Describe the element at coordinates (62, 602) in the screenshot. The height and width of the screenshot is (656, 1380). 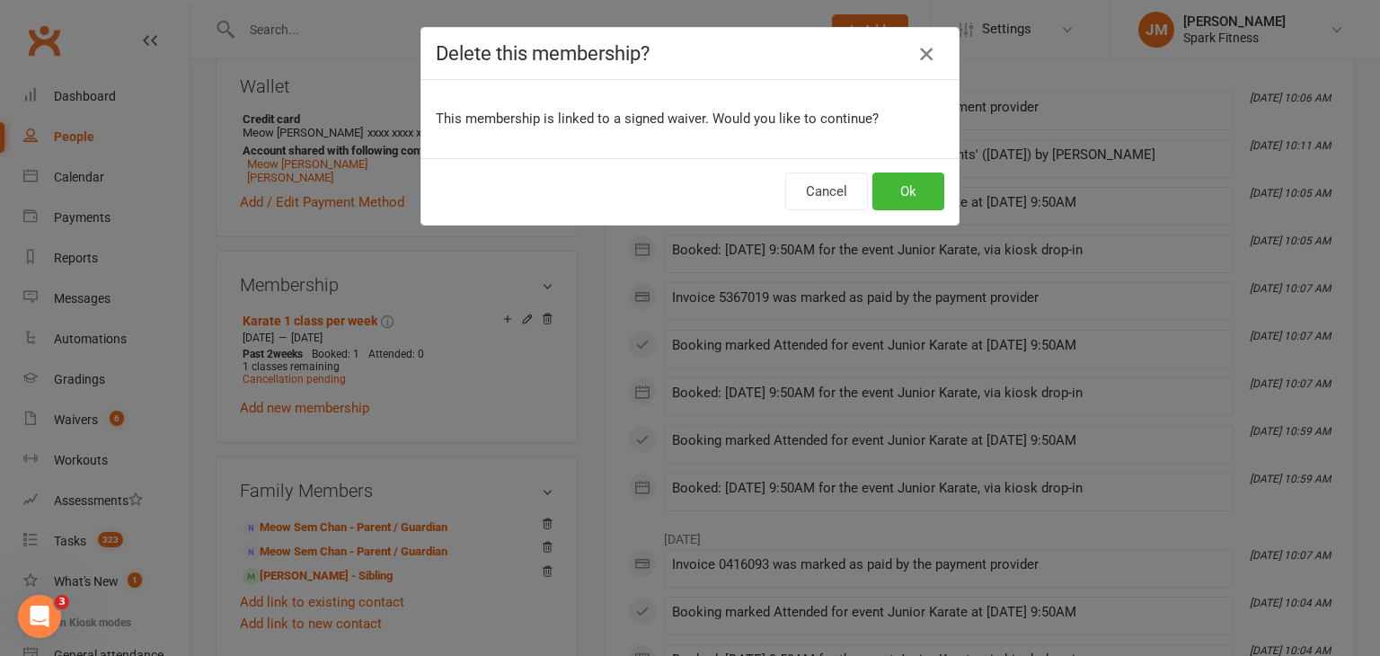
I see `span: 3` at that location.